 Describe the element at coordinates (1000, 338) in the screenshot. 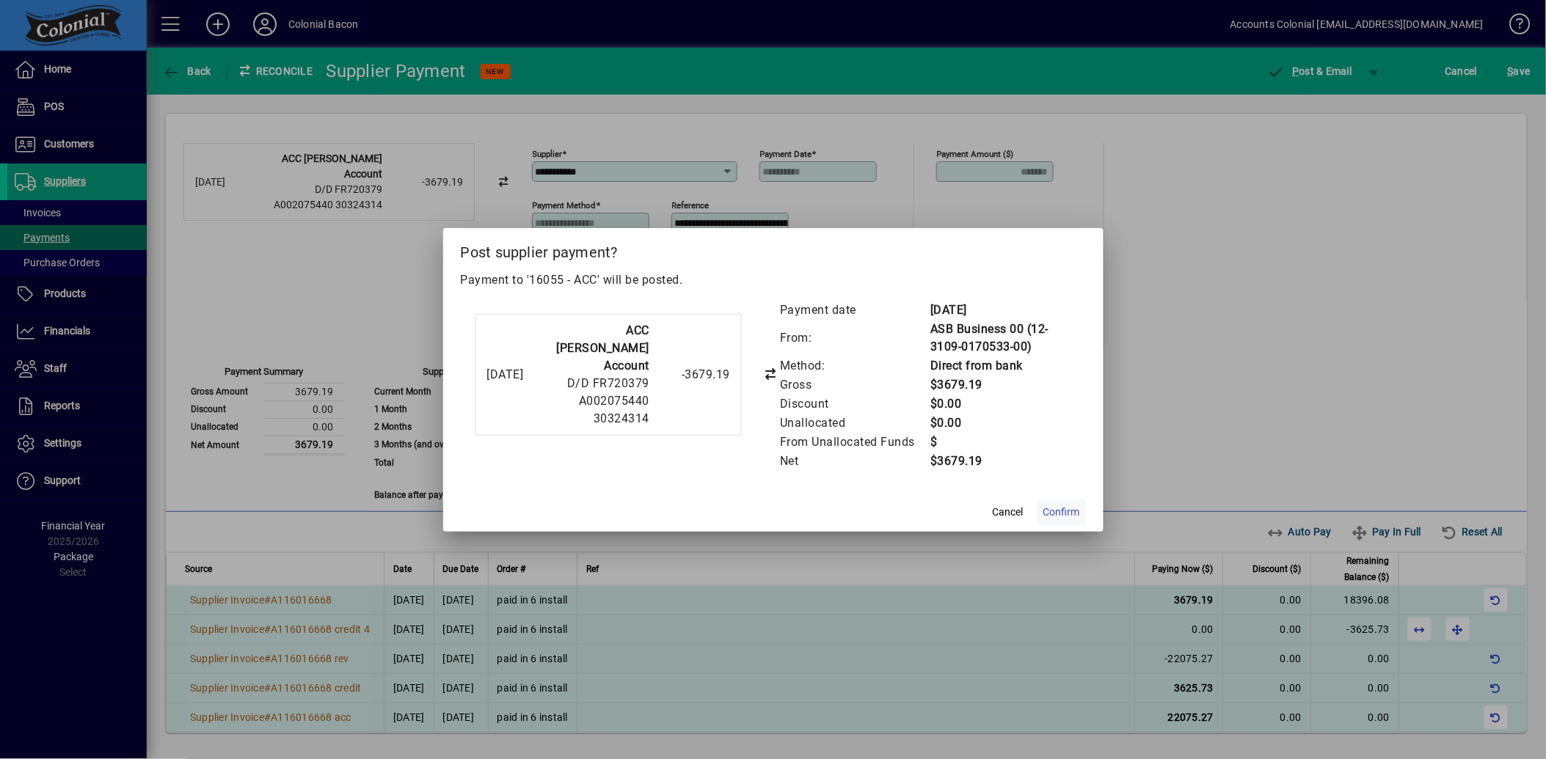

I see `td: ASB Business 00 (12-3109-0170533-00)` at that location.